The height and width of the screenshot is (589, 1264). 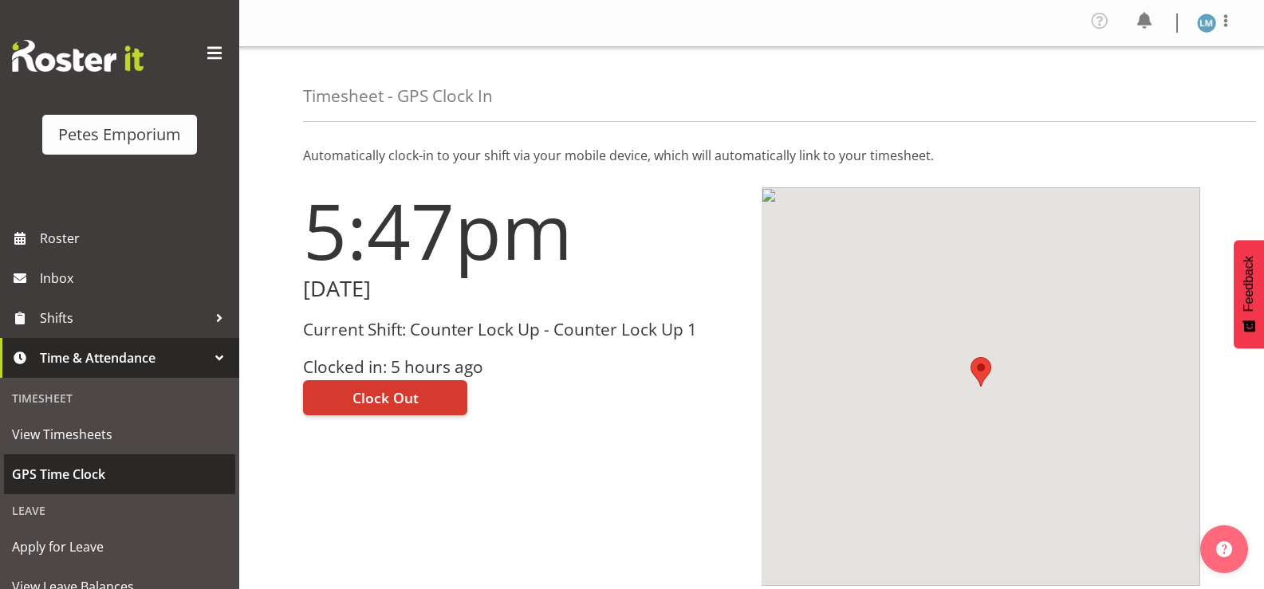 I want to click on span: GPS Time Clock, so click(x=120, y=475).